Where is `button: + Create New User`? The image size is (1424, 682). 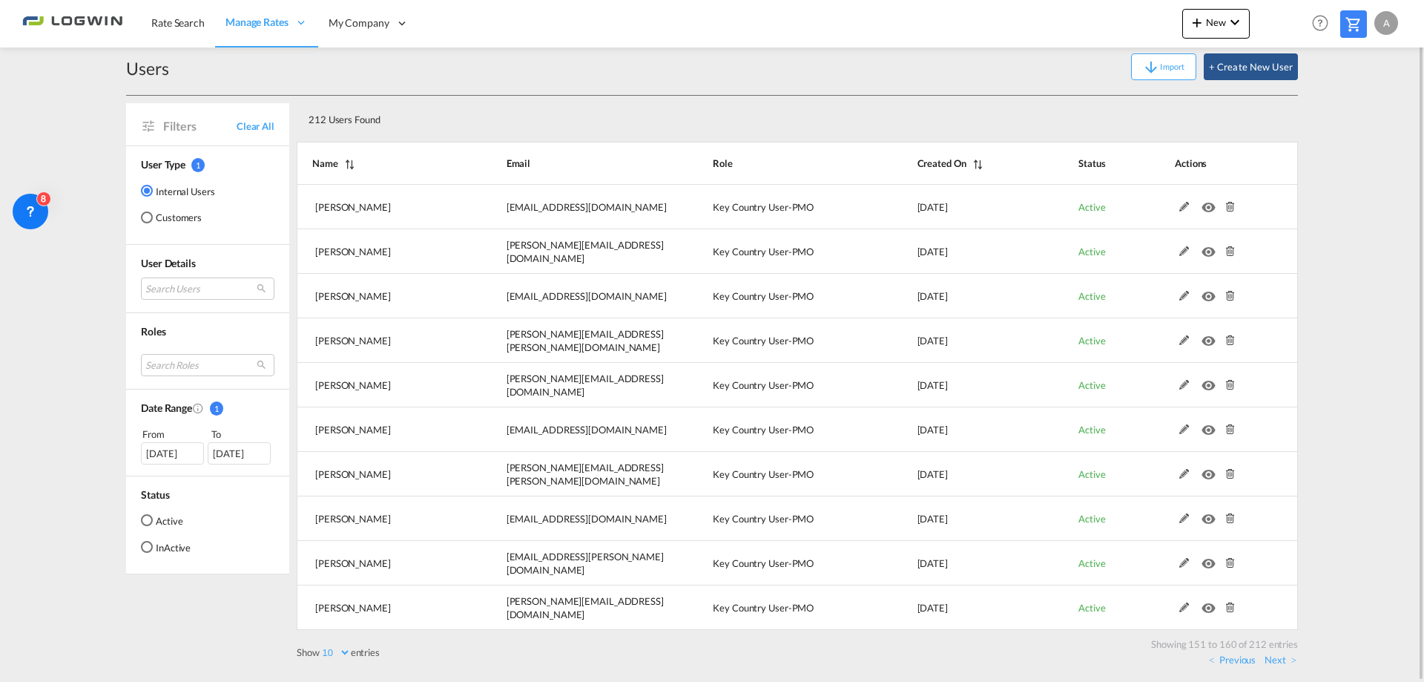 button: + Create New User is located at coordinates (1251, 67).